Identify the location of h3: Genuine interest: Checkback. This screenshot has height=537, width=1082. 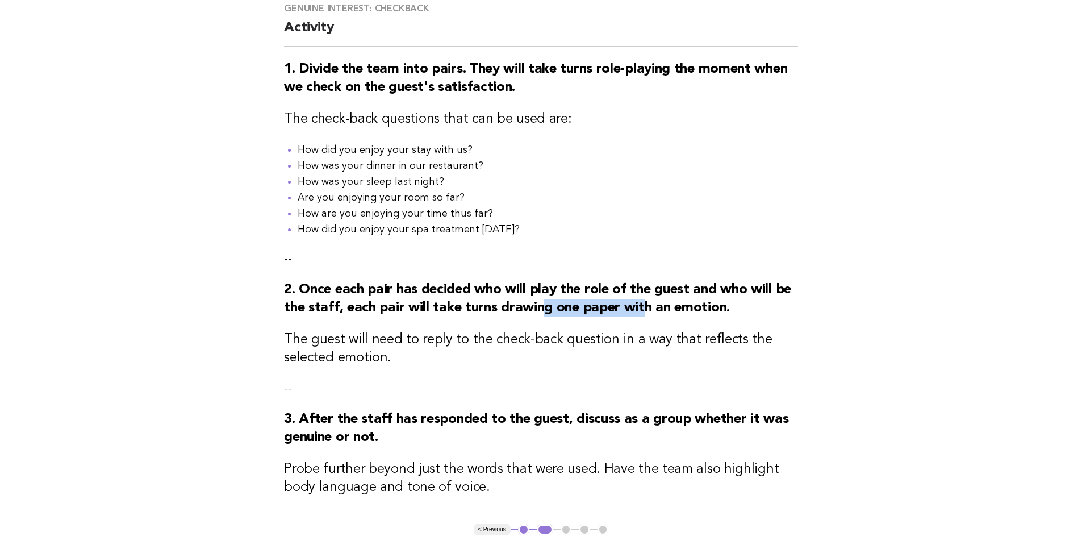
(541, 9).